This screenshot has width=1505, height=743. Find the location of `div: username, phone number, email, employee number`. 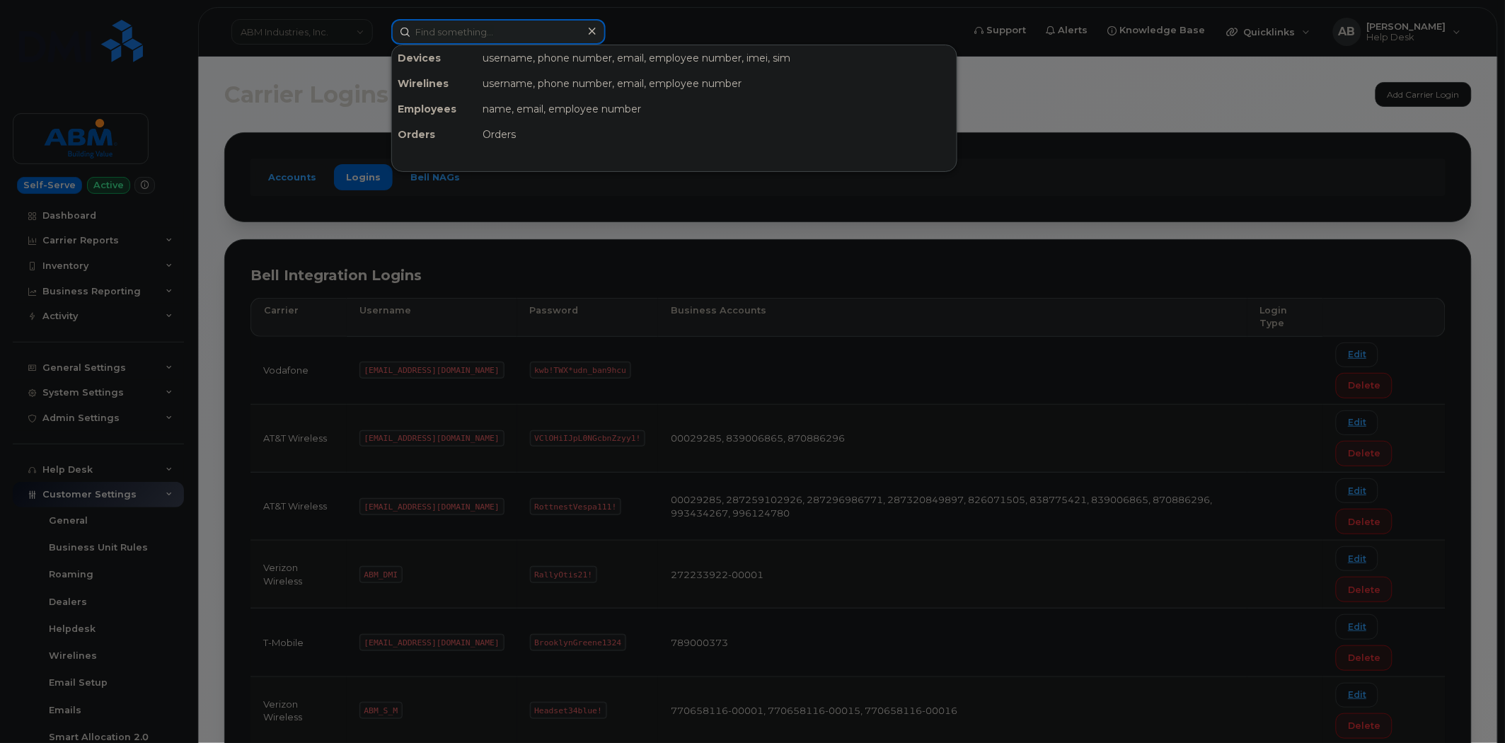

div: username, phone number, email, employee number is located at coordinates (717, 83).